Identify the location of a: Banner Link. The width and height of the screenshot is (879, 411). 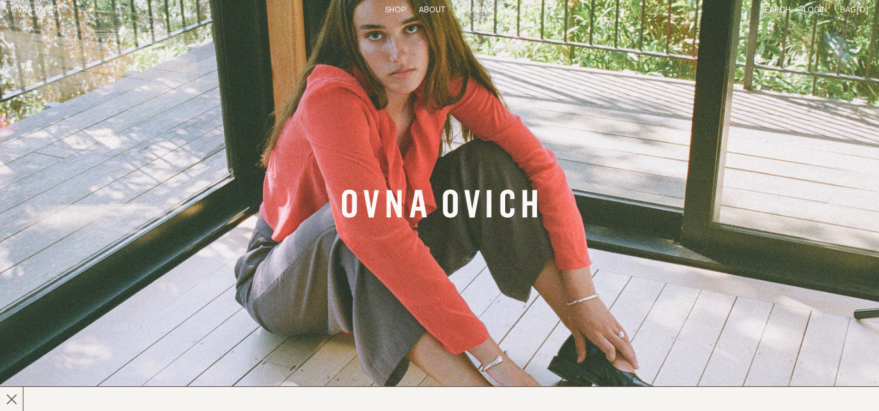
(440, 206).